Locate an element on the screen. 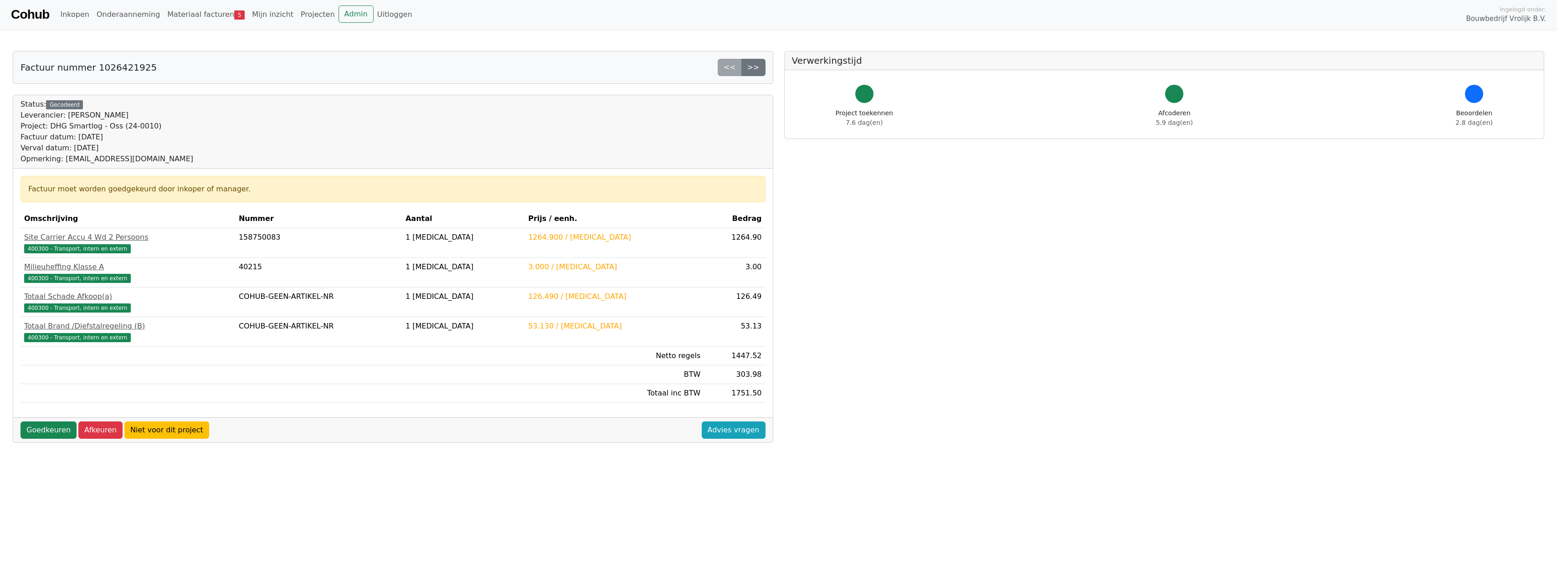 This screenshot has height=585, width=1557. td: 158750083 is located at coordinates (318, 243).